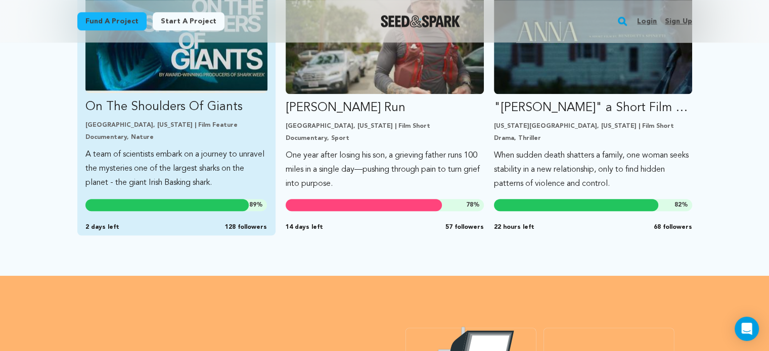  I want to click on a: Sign up, so click(678, 21).